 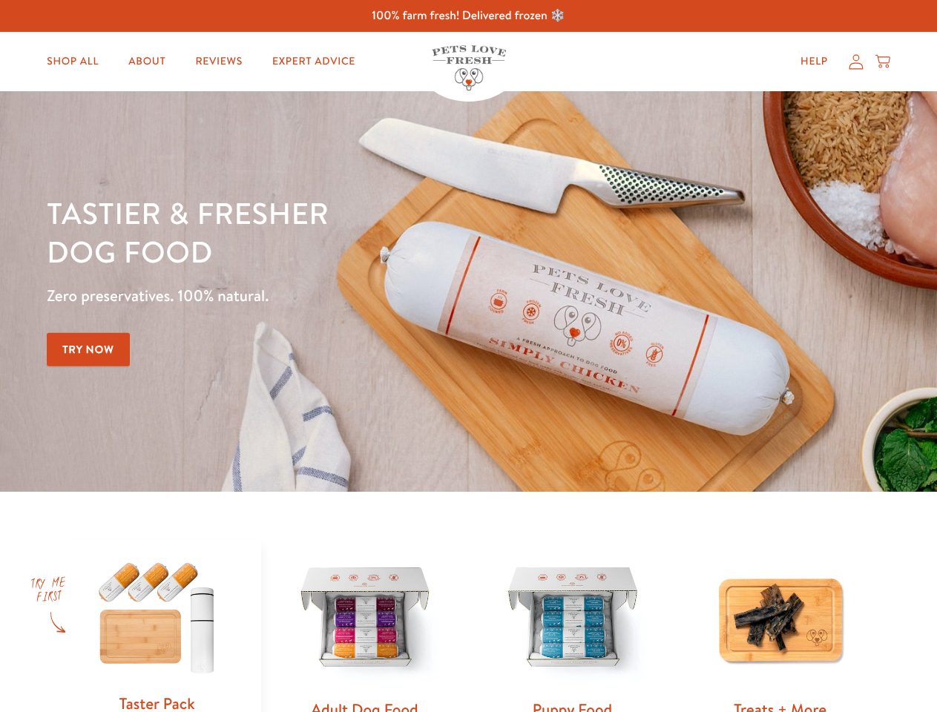 I want to click on a: Reviews, so click(x=218, y=62).